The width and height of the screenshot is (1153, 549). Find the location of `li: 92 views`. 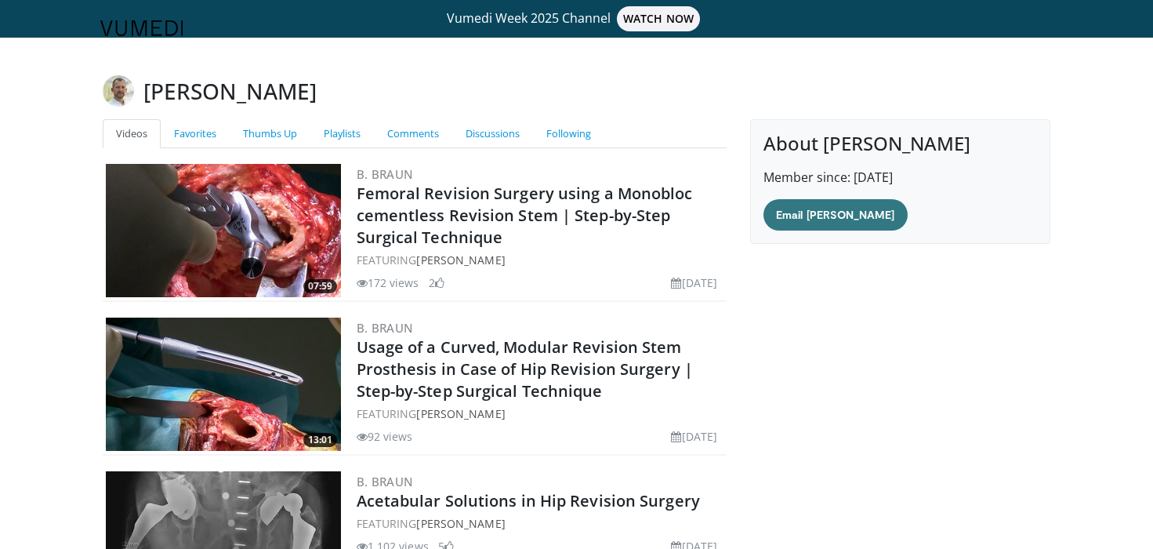

li: 92 views is located at coordinates (385, 436).